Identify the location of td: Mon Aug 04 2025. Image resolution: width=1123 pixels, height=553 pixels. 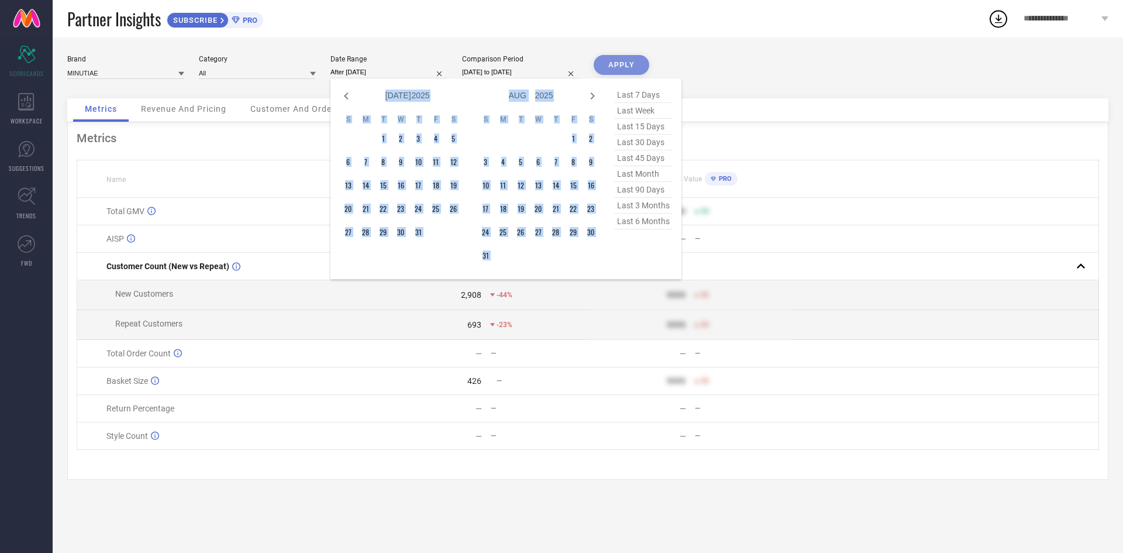
(503, 162).